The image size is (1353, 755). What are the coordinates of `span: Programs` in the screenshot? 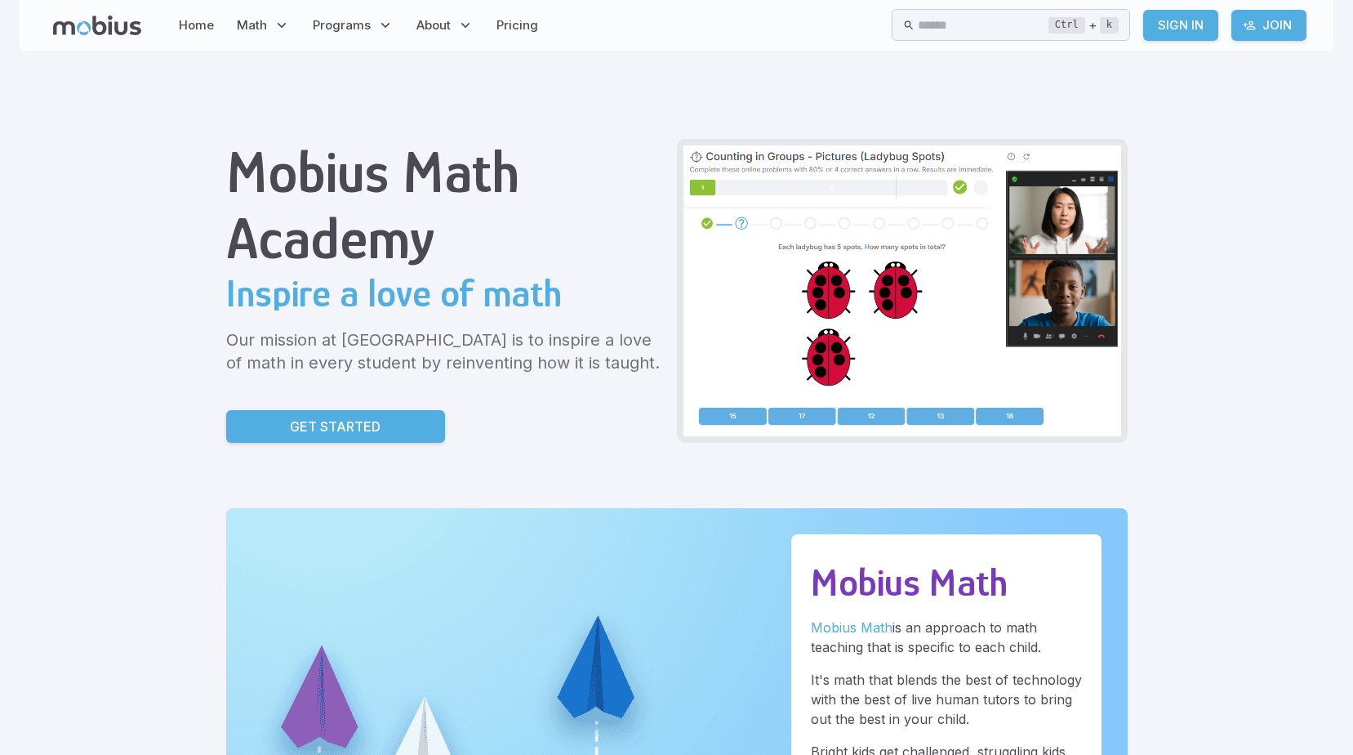 It's located at (341, 25).